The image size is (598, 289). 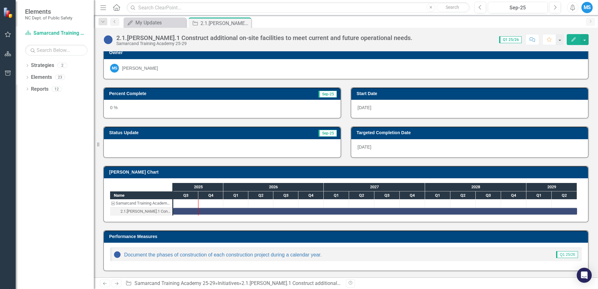 I want to click on div: 23, so click(x=60, y=77).